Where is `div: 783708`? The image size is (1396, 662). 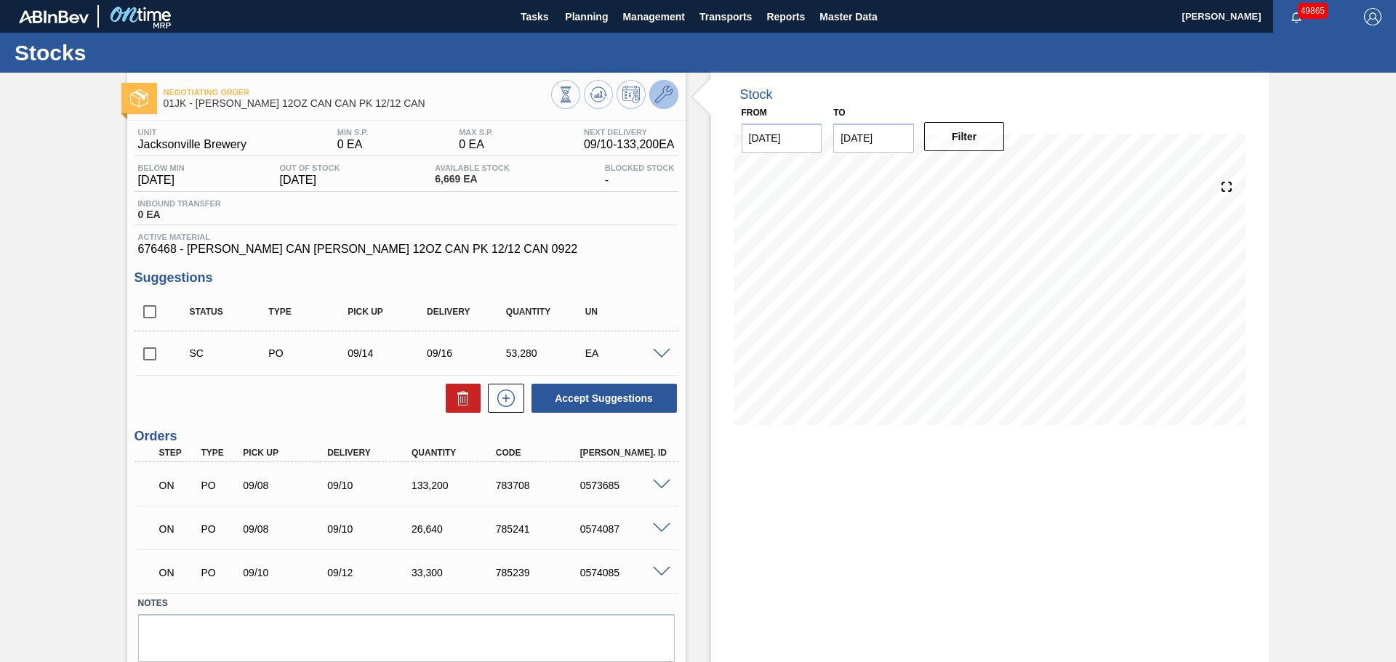 div: 783708 is located at coordinates (540, 486).